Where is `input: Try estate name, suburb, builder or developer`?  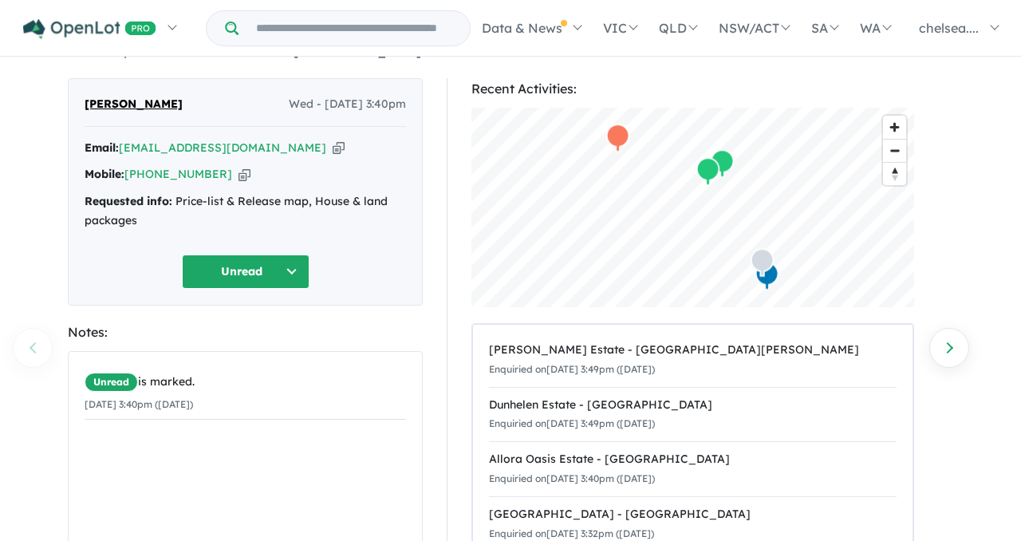 input: Try estate name, suburb, builder or developer is located at coordinates (354, 28).